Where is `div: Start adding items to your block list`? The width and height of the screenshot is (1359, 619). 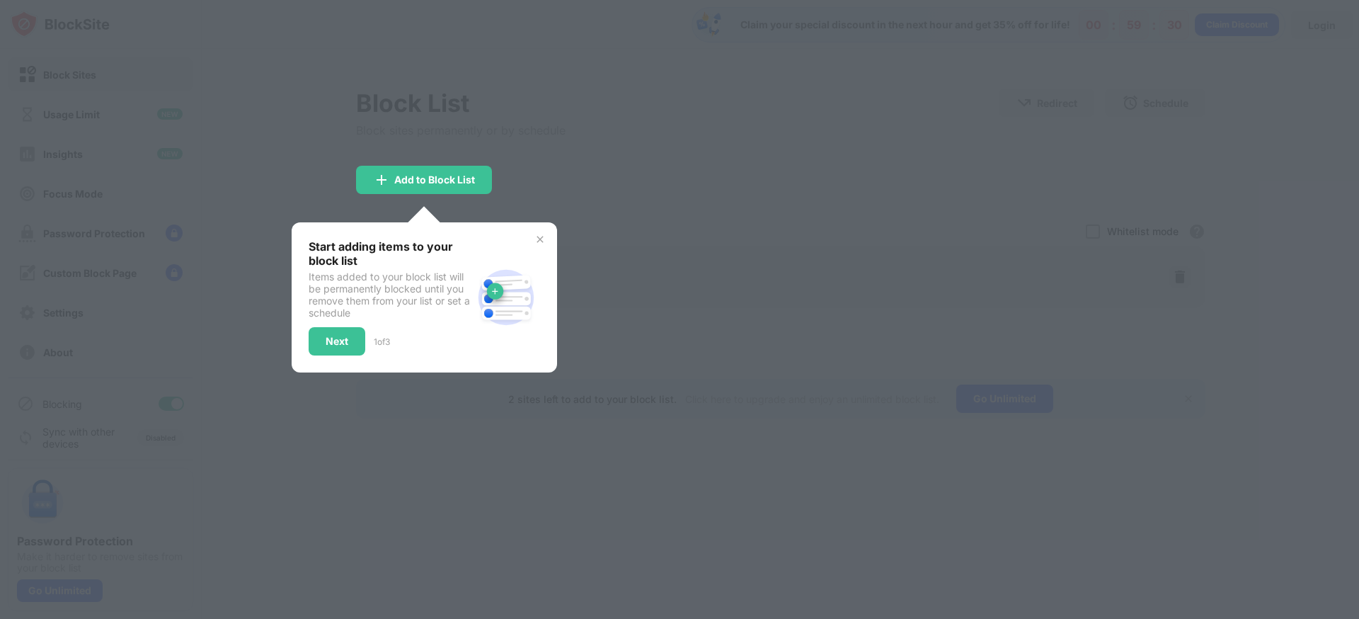 div: Start adding items to your block list is located at coordinates (390, 253).